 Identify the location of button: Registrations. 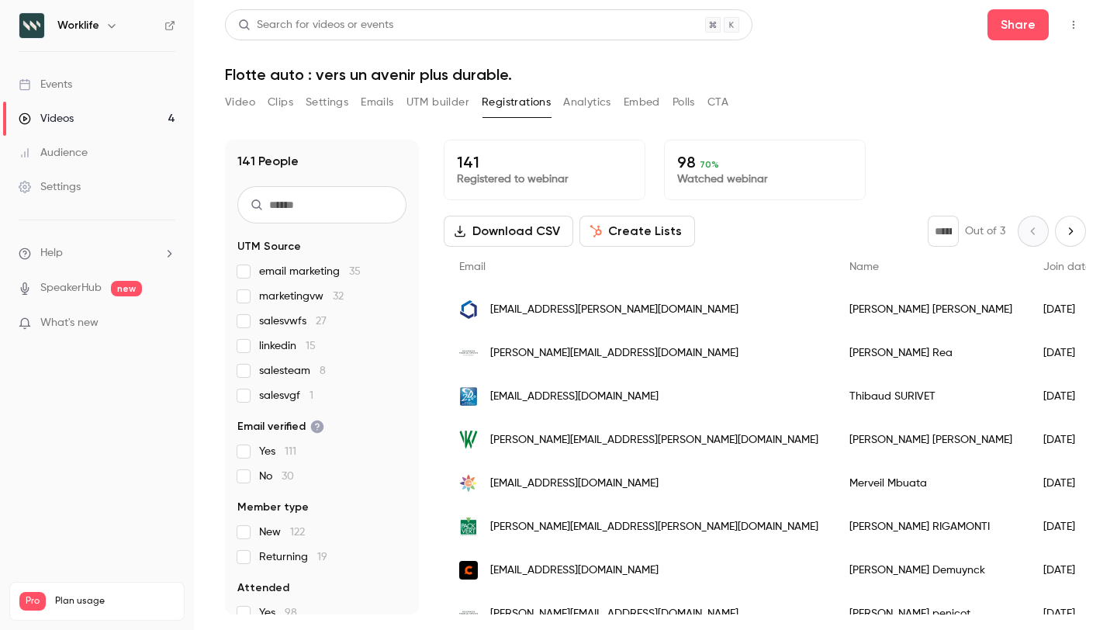
(516, 102).